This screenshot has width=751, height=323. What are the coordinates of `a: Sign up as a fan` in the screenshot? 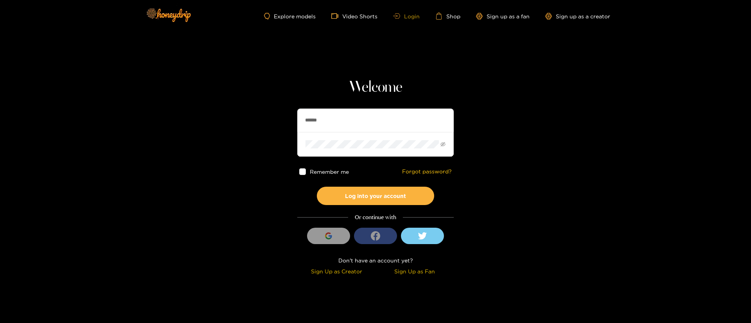 It's located at (502, 16).